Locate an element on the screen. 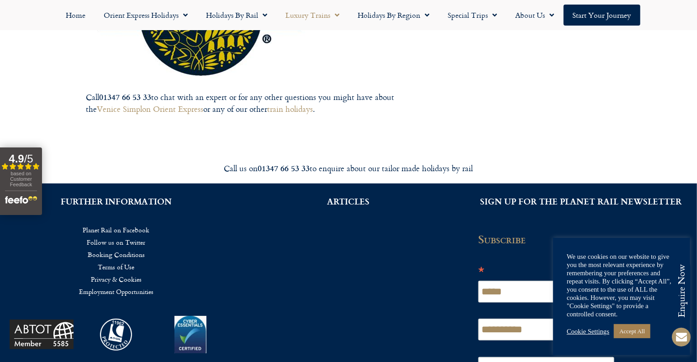 The width and height of the screenshot is (697, 362). h2: Subscribe is located at coordinates (549, 239).